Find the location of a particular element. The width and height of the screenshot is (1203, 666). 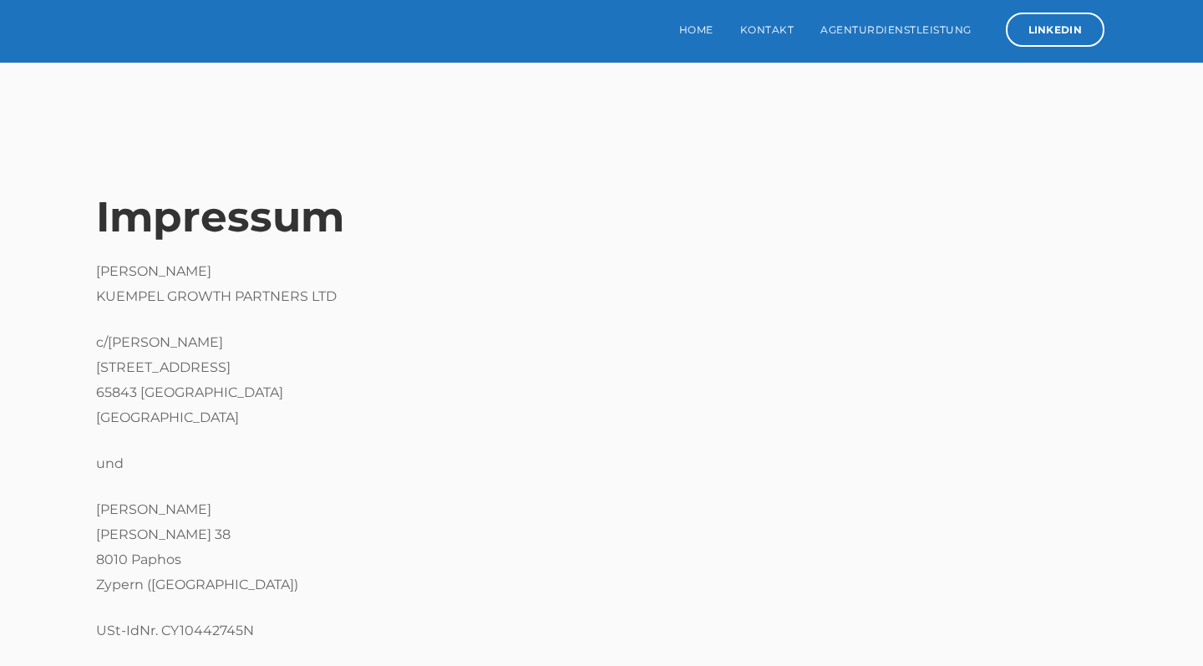

p: und is located at coordinates (601, 464).